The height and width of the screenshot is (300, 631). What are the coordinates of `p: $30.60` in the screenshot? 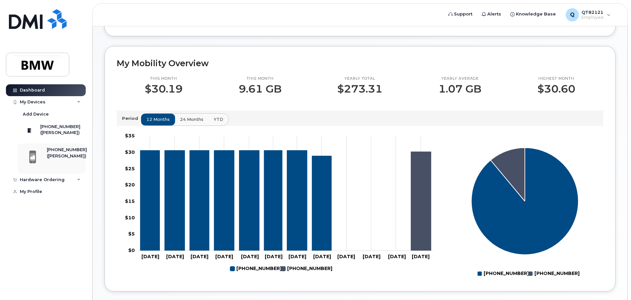 It's located at (556, 89).